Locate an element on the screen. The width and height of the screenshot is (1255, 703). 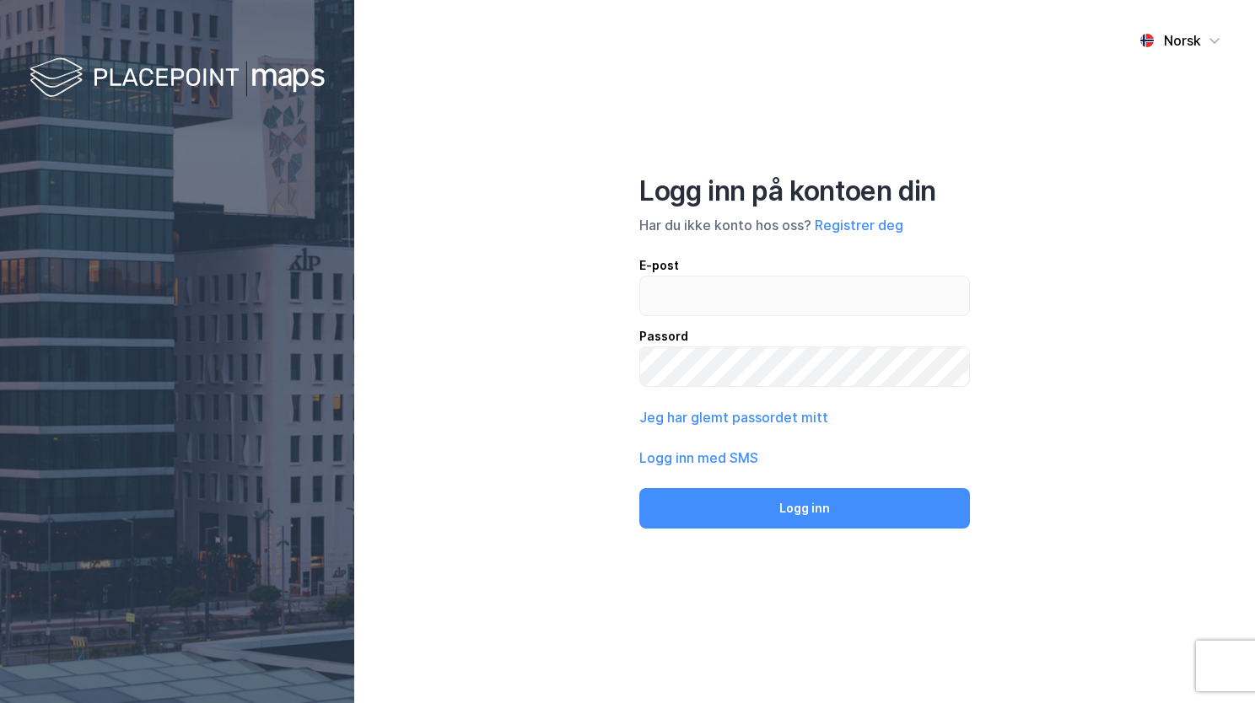
button: Logg inn med SMS is located at coordinates (698, 458).